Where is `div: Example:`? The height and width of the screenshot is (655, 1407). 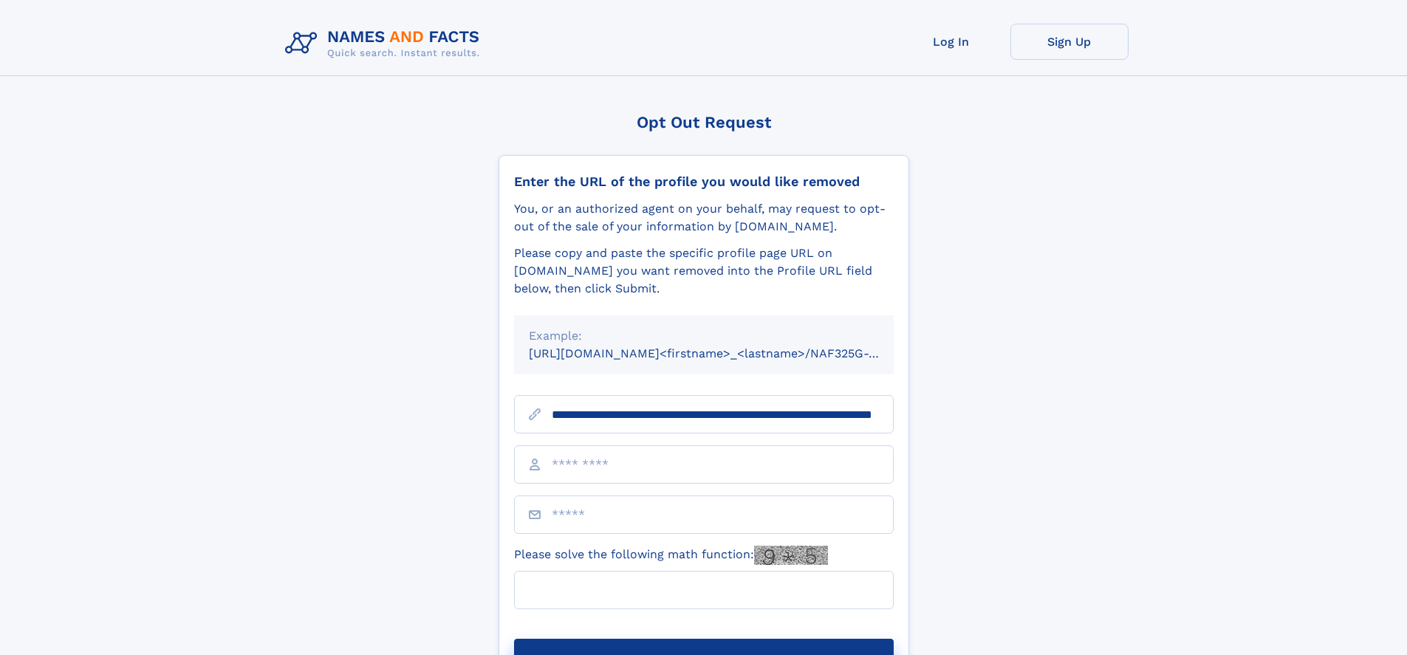 div: Example: is located at coordinates (704, 336).